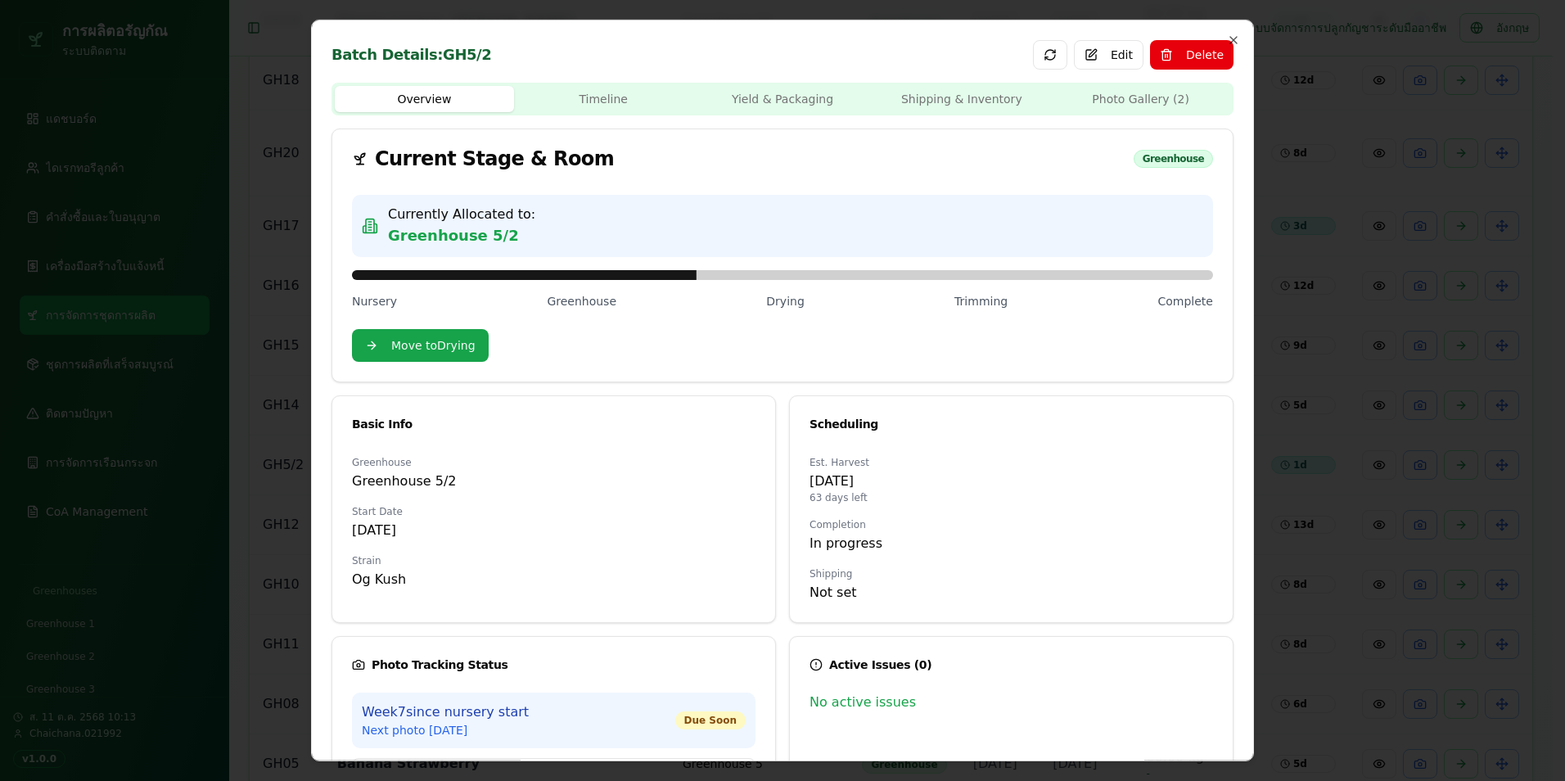 Image resolution: width=1565 pixels, height=781 pixels. What do you see at coordinates (420, 345) in the screenshot?
I see `button: Move toDrying` at bounding box center [420, 345].